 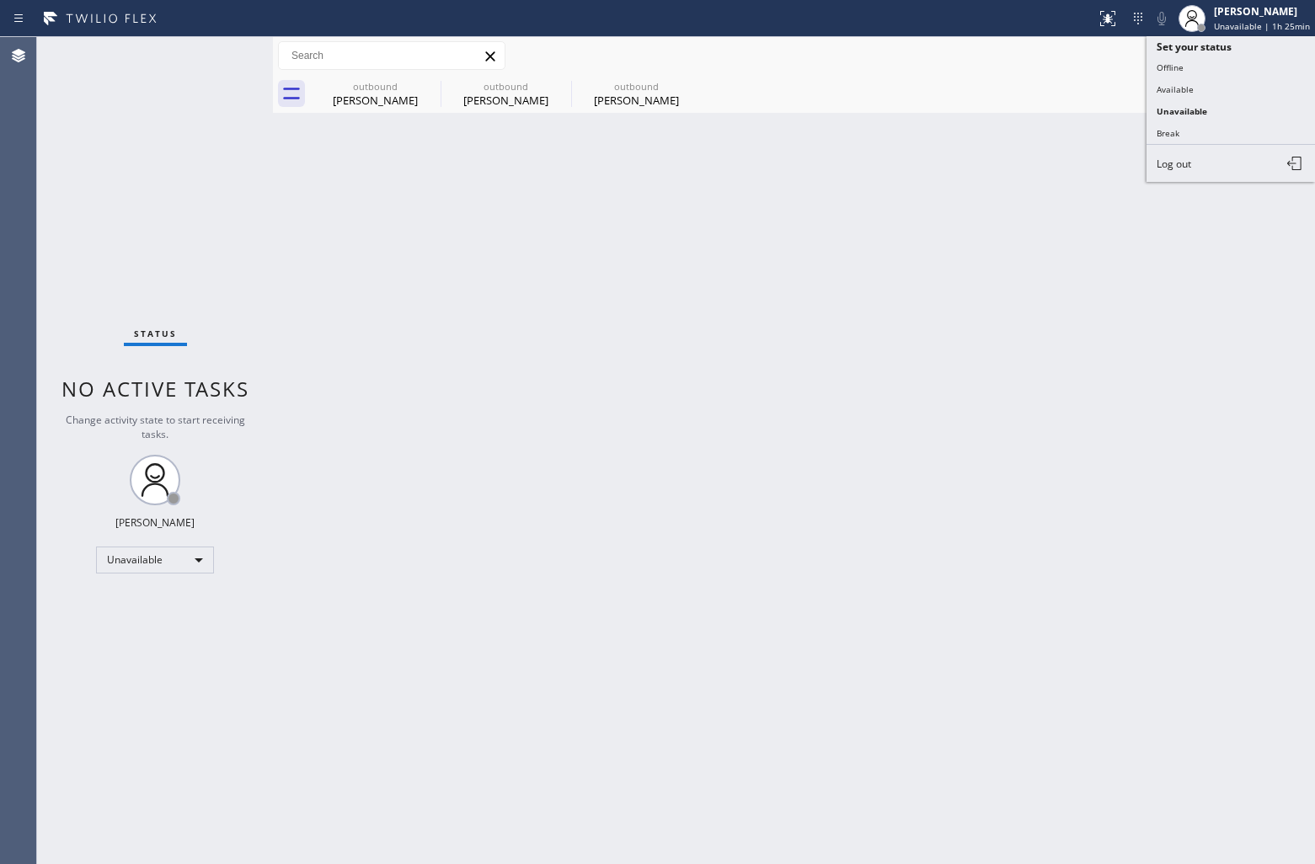 I want to click on div: Laurie Nalepa, so click(x=375, y=93).